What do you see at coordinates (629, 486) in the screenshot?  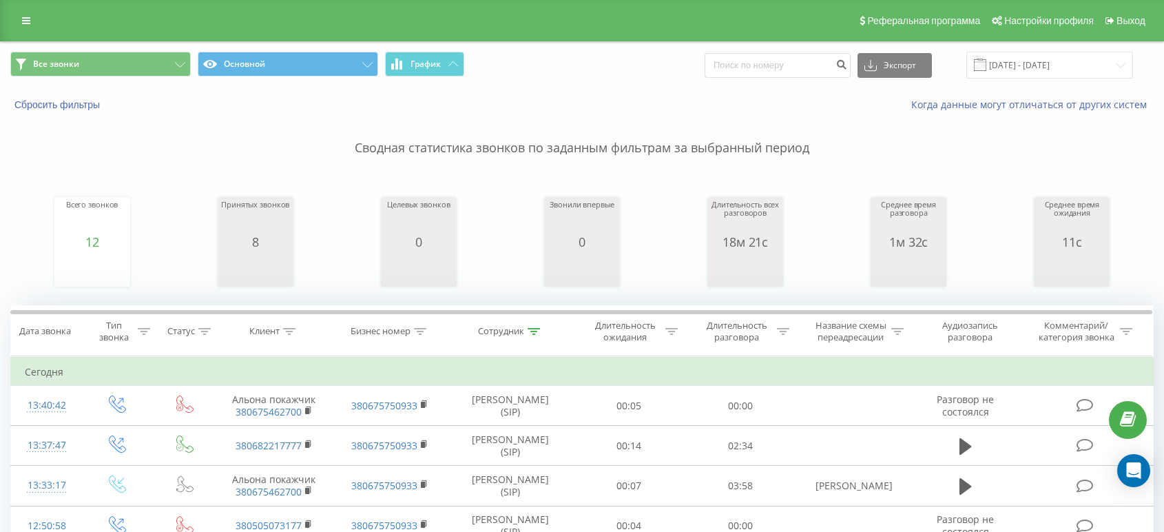 I see `td: 00:07` at bounding box center [629, 486].